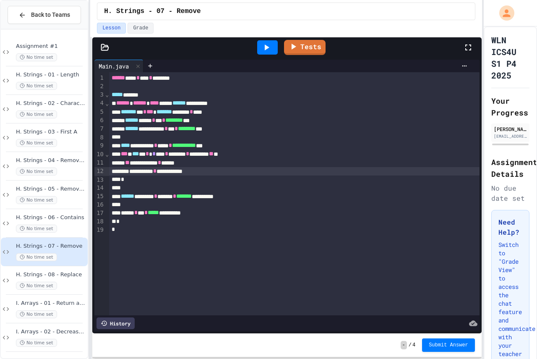 The image size is (537, 359). I want to click on div: 14, so click(100, 188).